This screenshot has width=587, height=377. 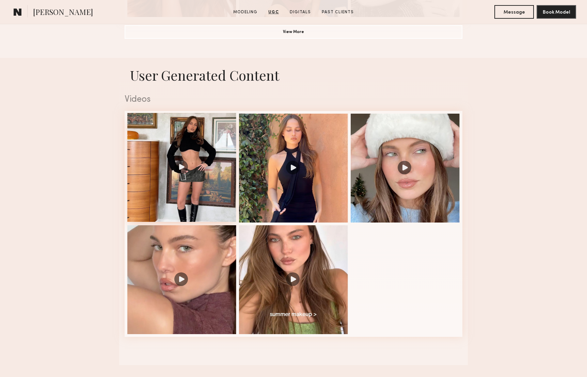 What do you see at coordinates (293, 32) in the screenshot?
I see `button: View More` at bounding box center [293, 32].